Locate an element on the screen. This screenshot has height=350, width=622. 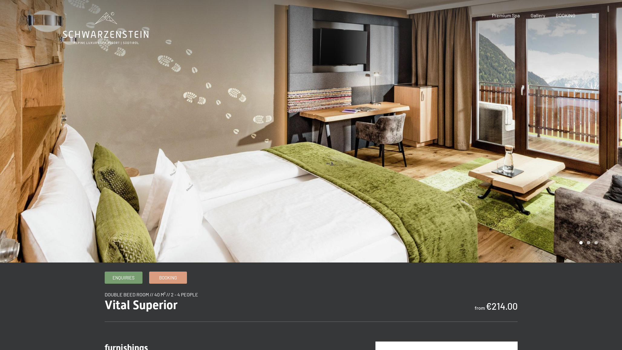
span: Vital Superior is located at coordinates (141, 304).